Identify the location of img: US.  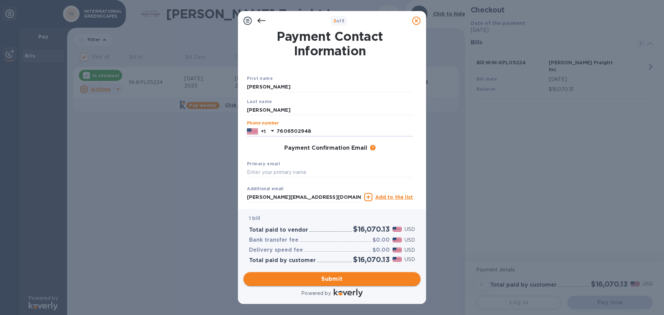
(253, 131).